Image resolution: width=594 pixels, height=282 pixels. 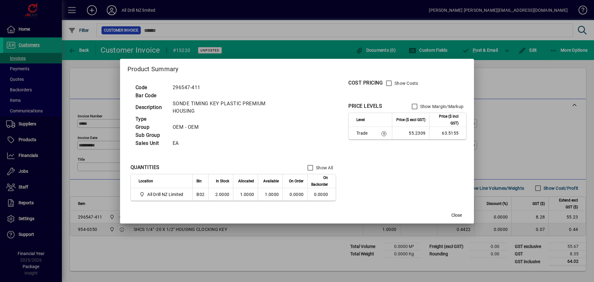 I want to click on td: 55.2309, so click(x=411, y=133).